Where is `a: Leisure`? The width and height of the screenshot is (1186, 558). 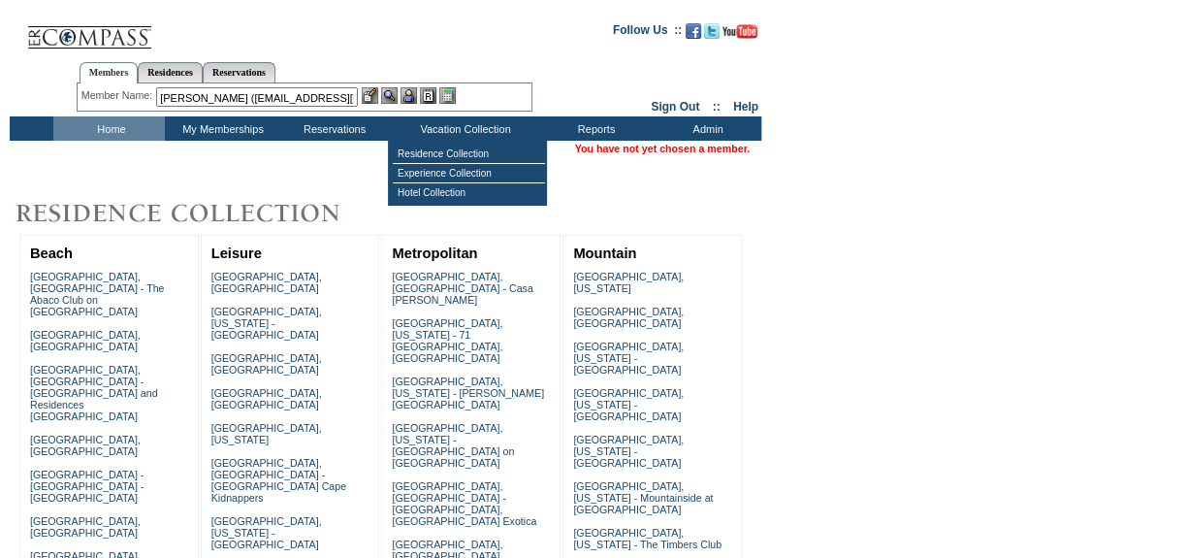
a: Leisure is located at coordinates (237, 253).